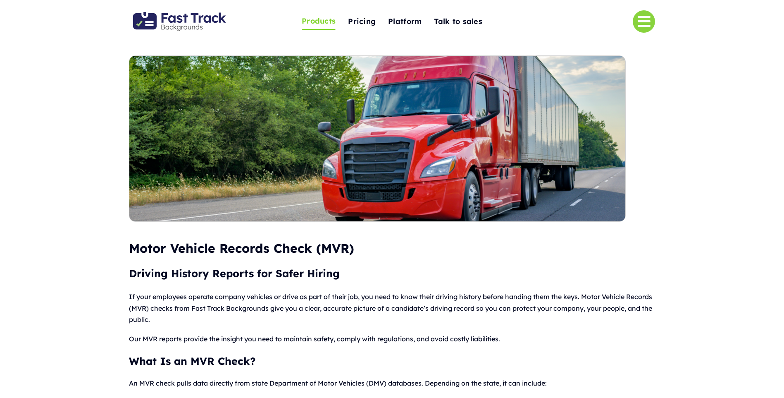 Image resolution: width=784 pixels, height=398 pixels. What do you see at coordinates (405, 21) in the screenshot?
I see `a: Platform` at bounding box center [405, 21].